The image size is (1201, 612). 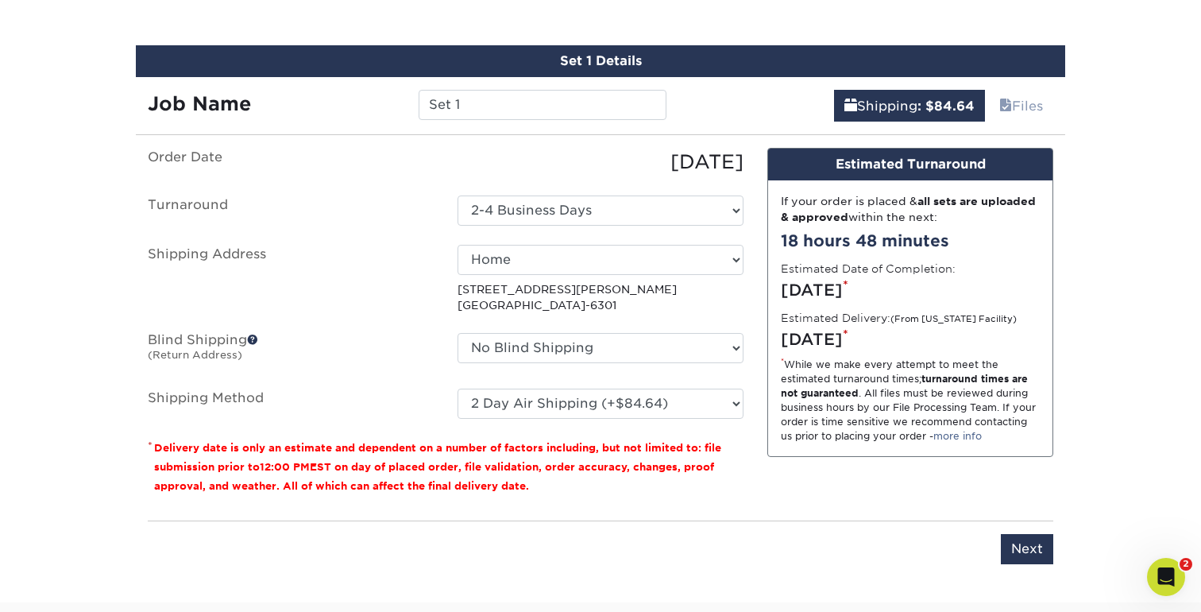 I want to click on label: Estimated Date of Completion:, so click(x=868, y=268).